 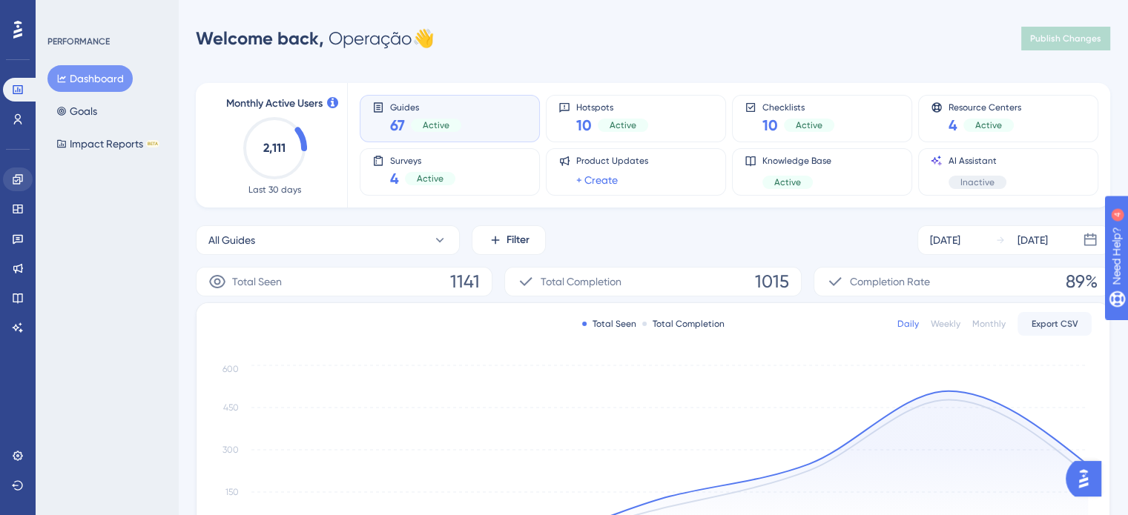 I want to click on span: Publish Changes, so click(x=1066, y=39).